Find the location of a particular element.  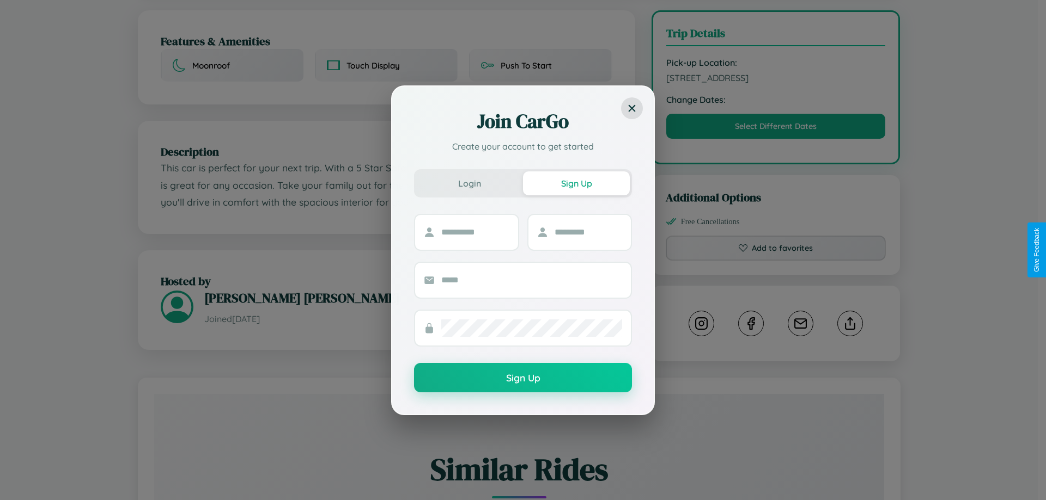

h2: Join CarGo is located at coordinates (523, 121).